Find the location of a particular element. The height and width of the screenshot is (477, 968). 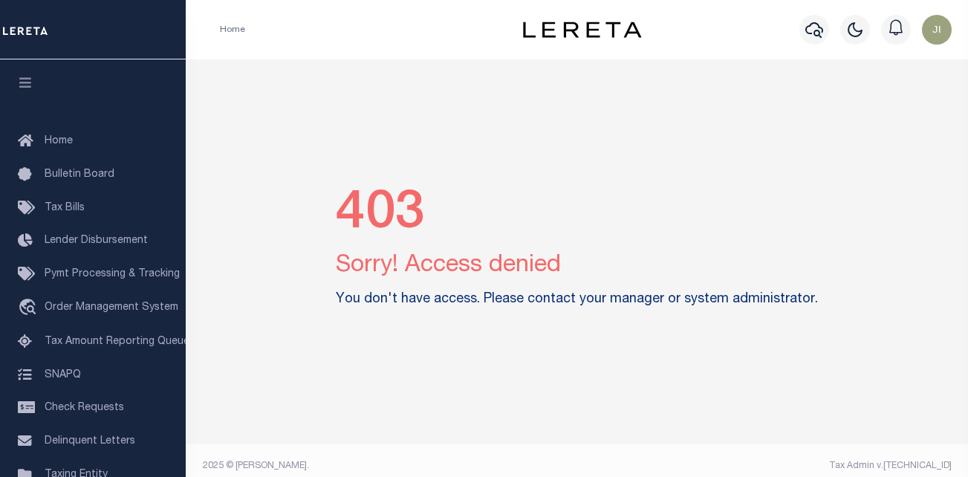

span: Lender Disbursement is located at coordinates (96, 241).